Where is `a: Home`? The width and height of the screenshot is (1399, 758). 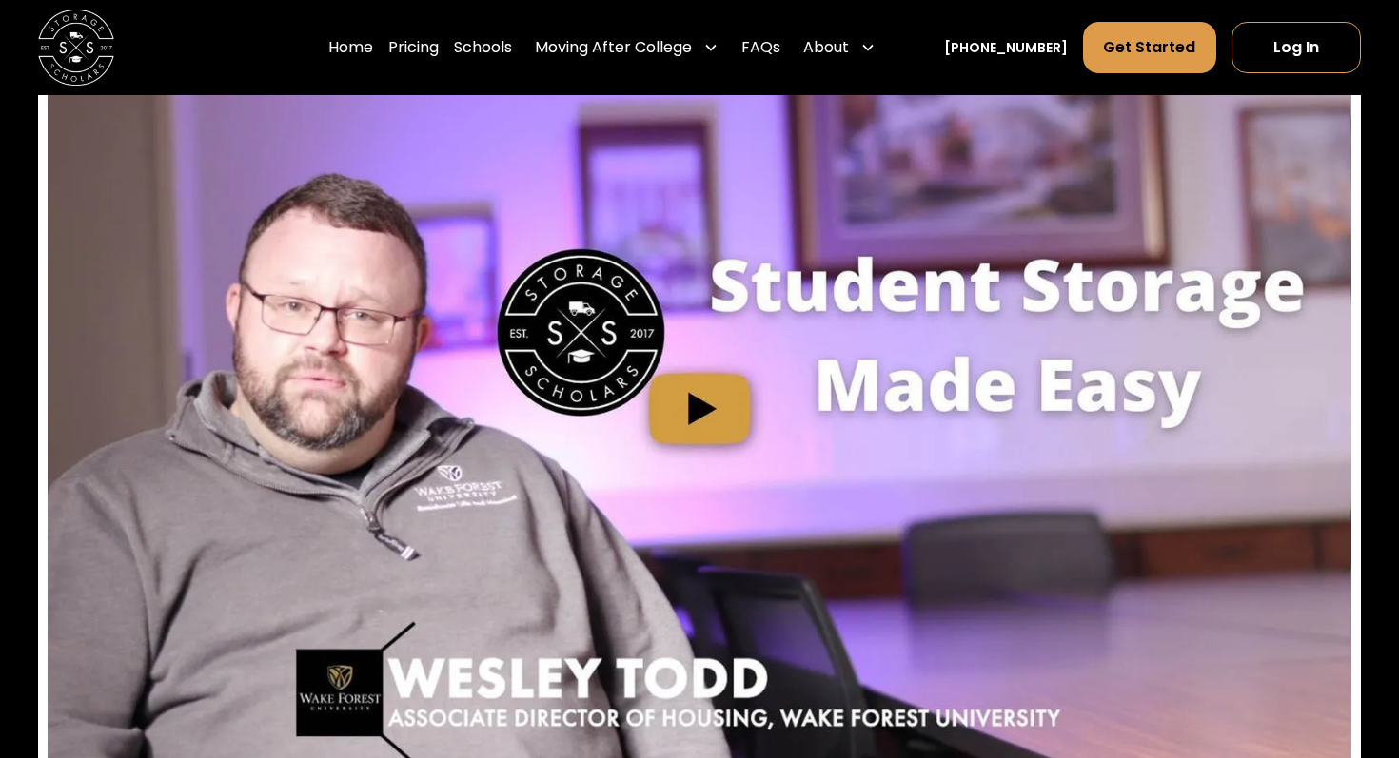 a: Home is located at coordinates (350, 48).